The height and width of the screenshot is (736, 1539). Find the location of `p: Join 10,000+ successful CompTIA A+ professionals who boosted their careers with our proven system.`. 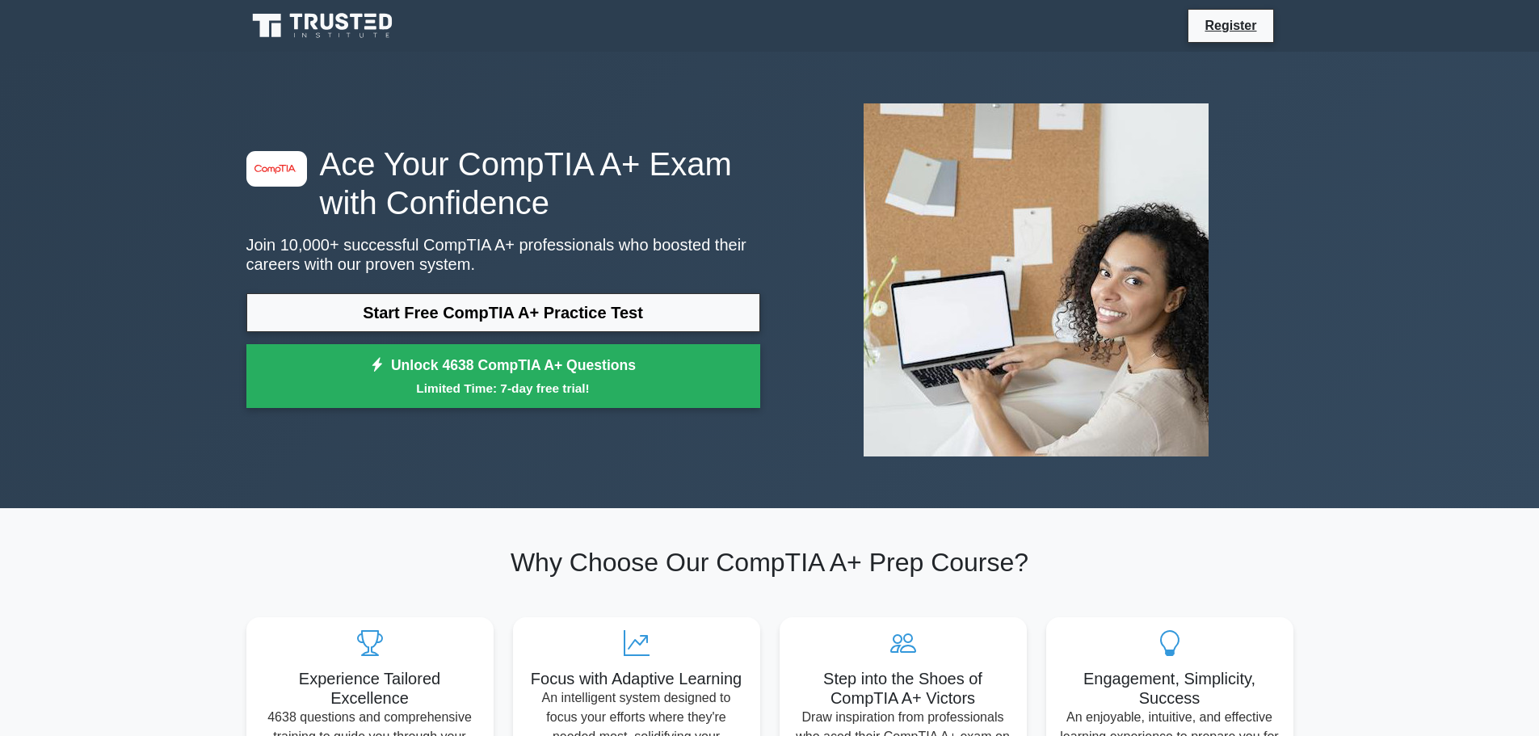

p: Join 10,000+ successful CompTIA A+ professionals who boosted their careers with our proven system. is located at coordinates (503, 255).